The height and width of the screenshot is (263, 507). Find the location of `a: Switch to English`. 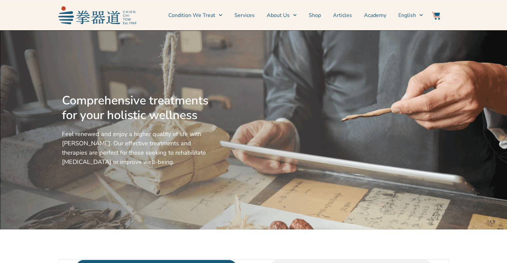

a: Switch to English is located at coordinates (410, 15).